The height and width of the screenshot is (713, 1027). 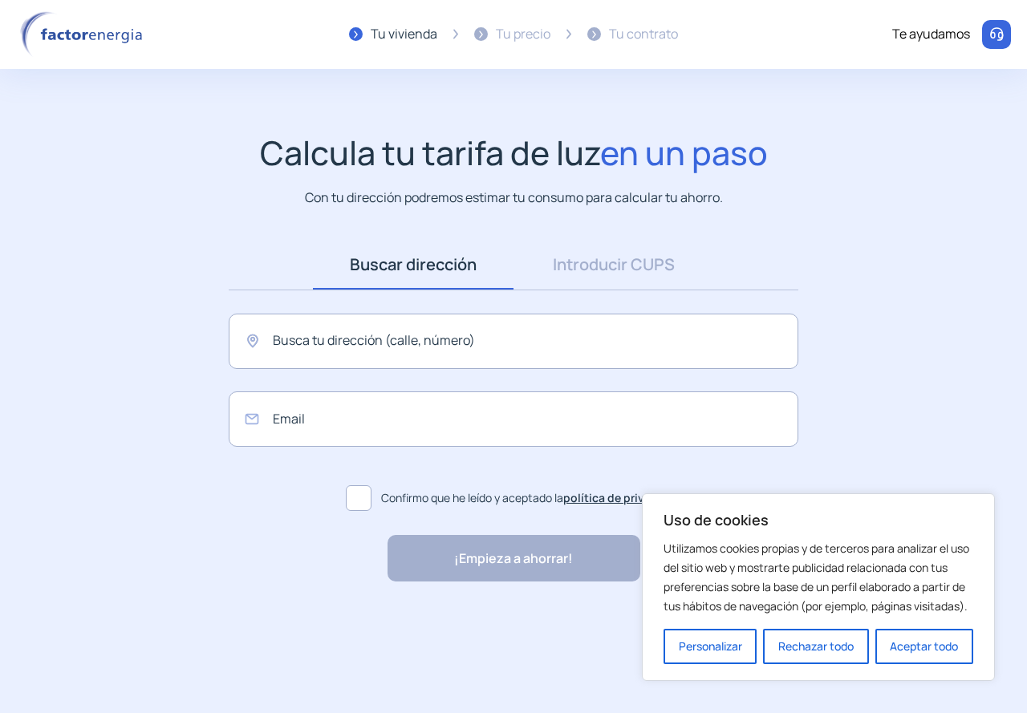 I want to click on span: en un paso, so click(x=684, y=152).